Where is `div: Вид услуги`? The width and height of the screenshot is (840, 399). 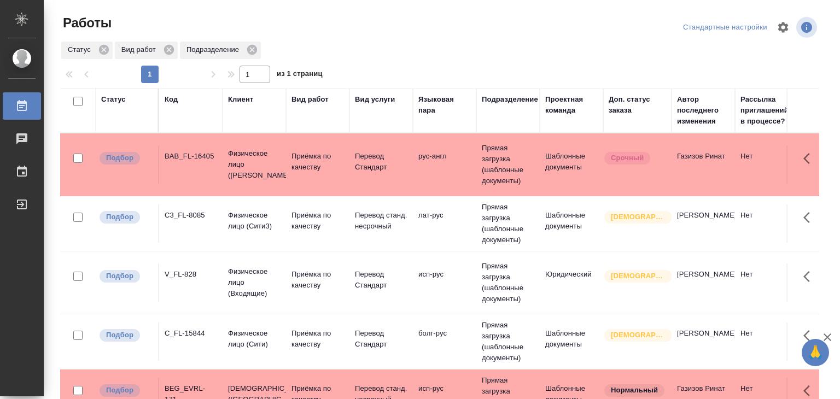
div: Вид услуги is located at coordinates (375, 100).